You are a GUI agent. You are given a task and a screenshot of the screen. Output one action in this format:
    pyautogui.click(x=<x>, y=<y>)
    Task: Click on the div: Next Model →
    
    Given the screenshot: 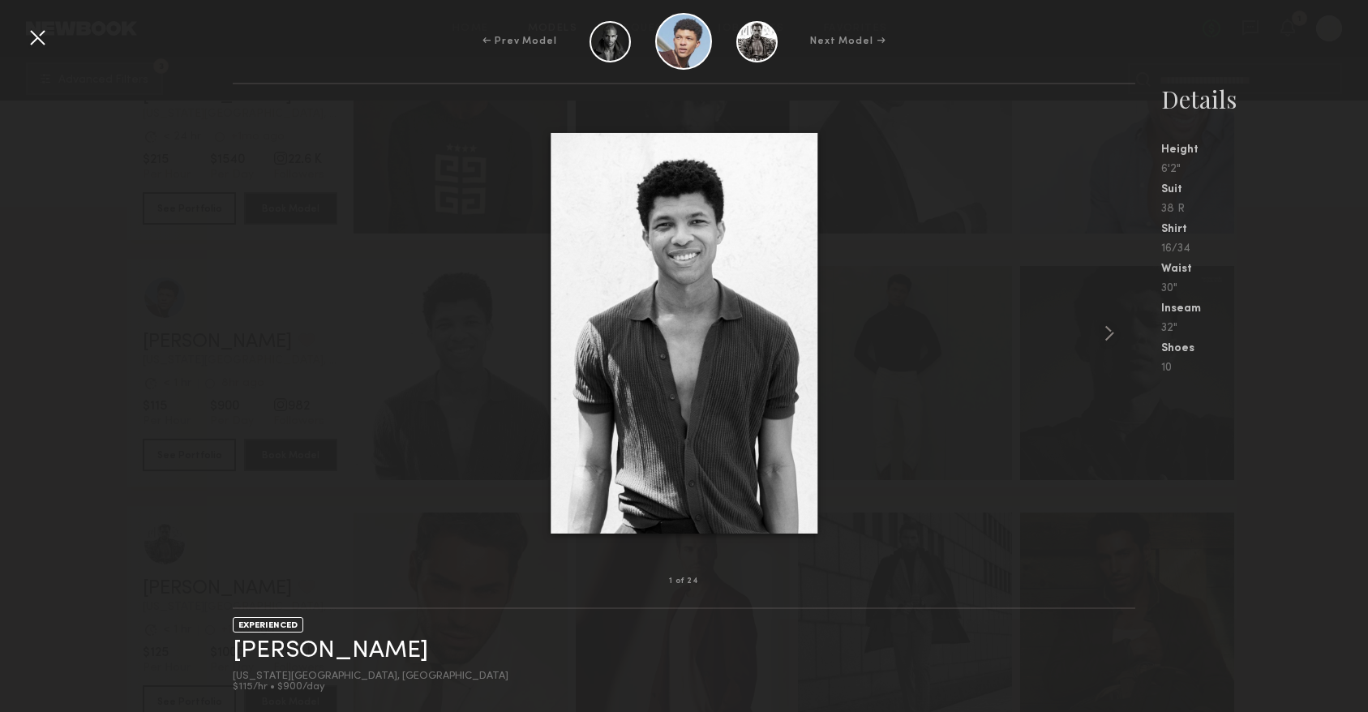 What is the action you would take?
    pyautogui.click(x=848, y=41)
    